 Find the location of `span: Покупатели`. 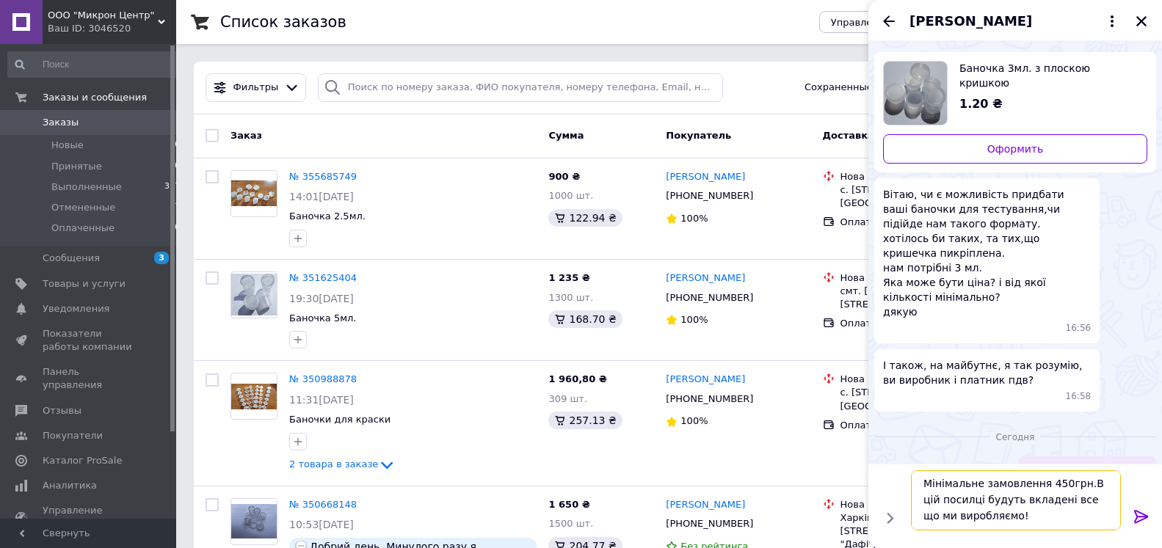

span: Покупатели is located at coordinates (73, 436).